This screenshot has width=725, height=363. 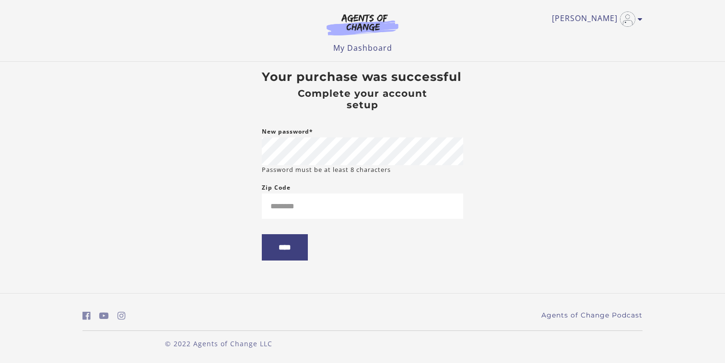 What do you see at coordinates (104, 316) in the screenshot?
I see `a: https://www.youtube.com/c/AgentsofChangeTestPrepbyMeaganMitchell (Open in a new window)` at bounding box center [104, 316].